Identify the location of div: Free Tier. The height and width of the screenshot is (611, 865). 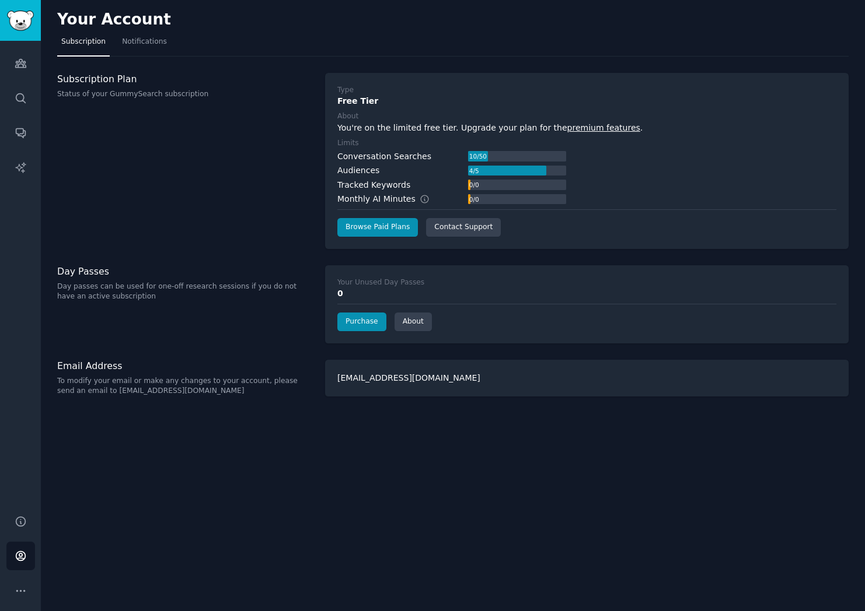
(586, 101).